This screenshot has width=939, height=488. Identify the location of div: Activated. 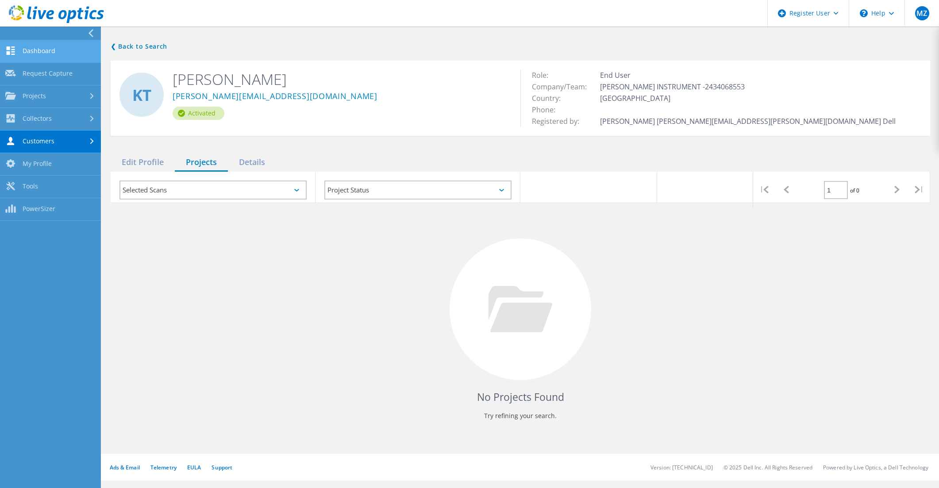
(198, 113).